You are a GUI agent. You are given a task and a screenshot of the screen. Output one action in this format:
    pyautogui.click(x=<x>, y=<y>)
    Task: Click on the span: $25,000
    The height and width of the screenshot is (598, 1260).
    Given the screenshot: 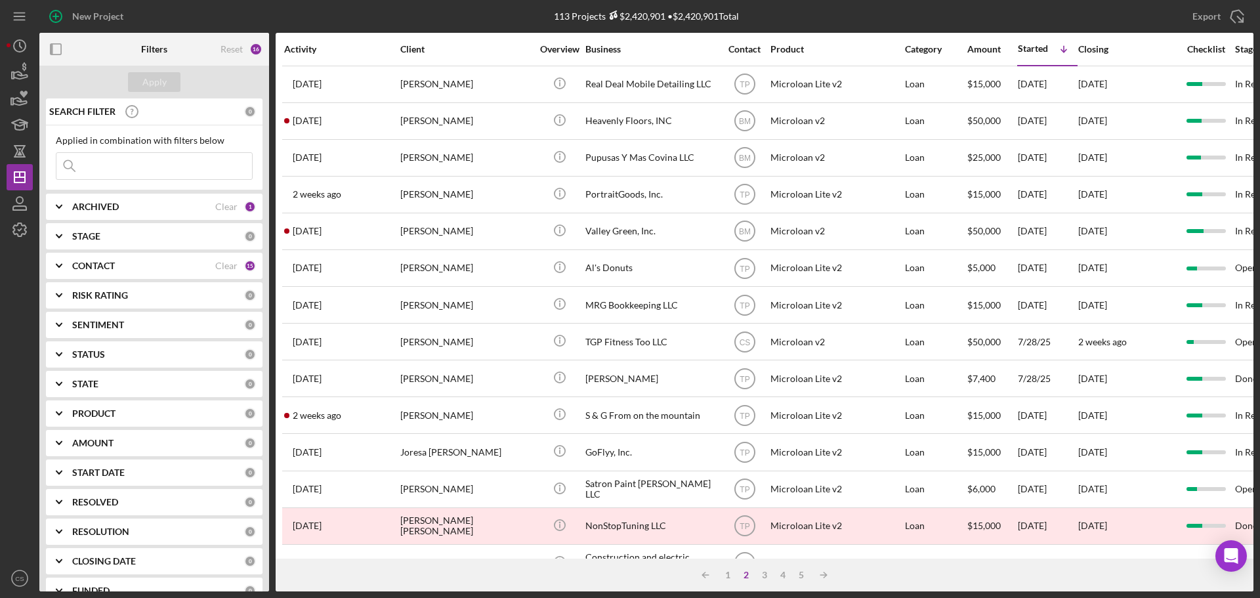 What is the action you would take?
    pyautogui.click(x=983, y=157)
    